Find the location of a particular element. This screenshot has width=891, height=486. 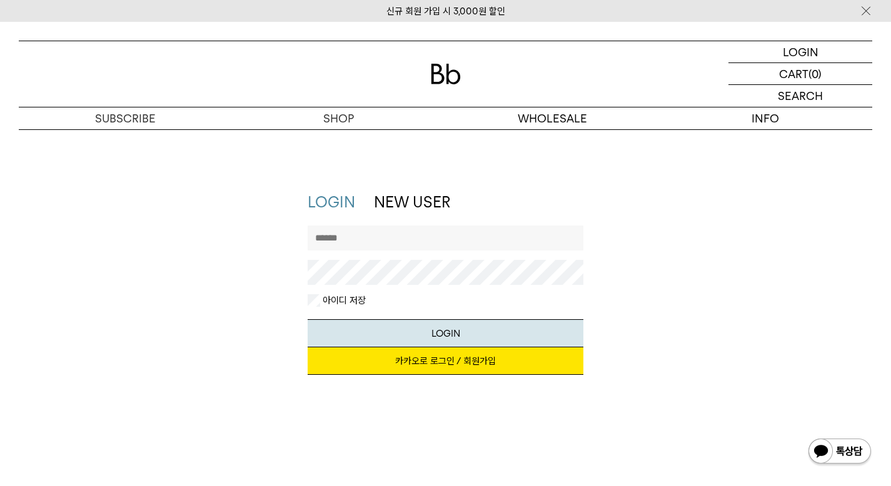

img: 로고 is located at coordinates (446, 74).